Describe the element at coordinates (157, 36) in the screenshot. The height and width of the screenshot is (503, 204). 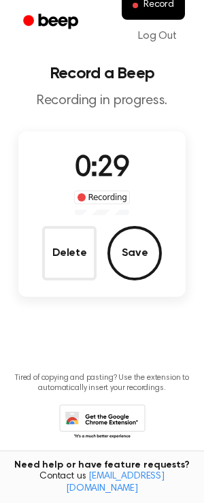
I see `a: Log Out` at that location.